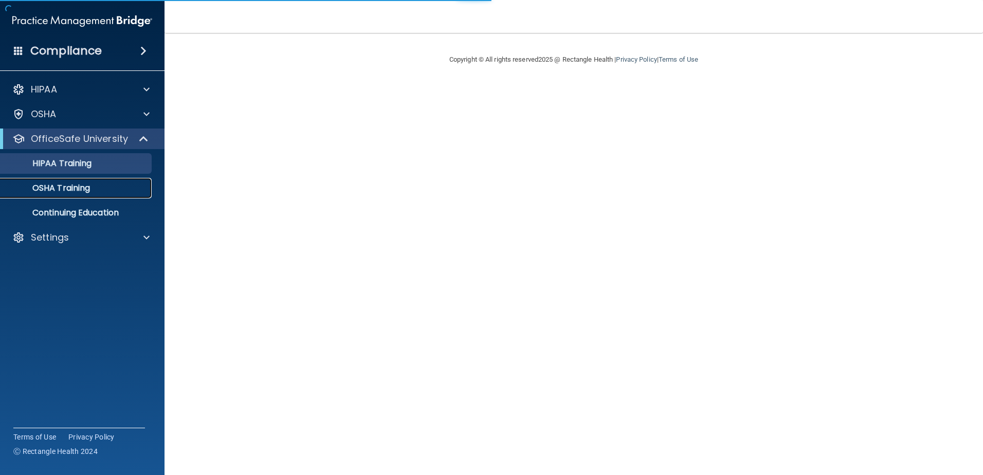  I want to click on a: HIPAA, so click(81, 89).